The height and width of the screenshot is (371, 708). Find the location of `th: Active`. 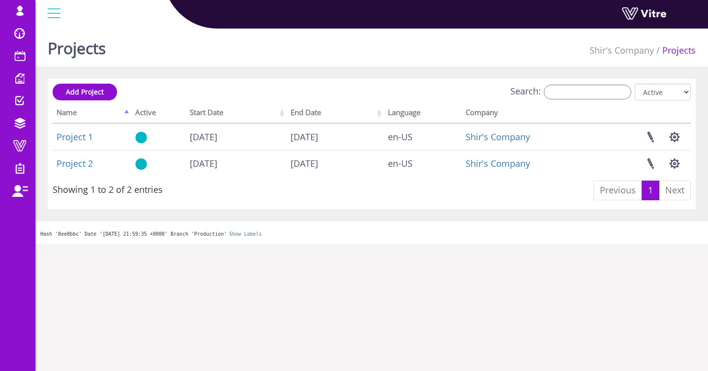

th: Active is located at coordinates (159, 114).